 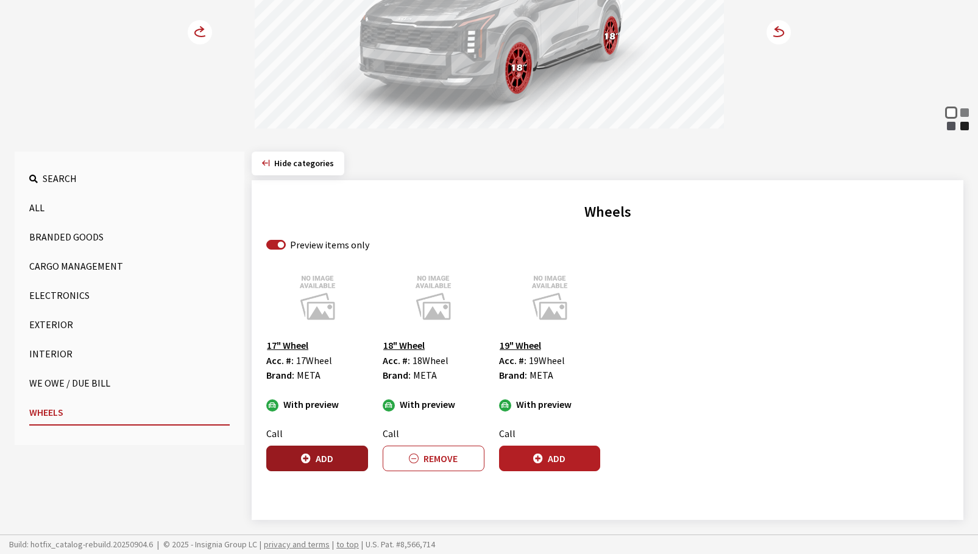 What do you see at coordinates (129, 354) in the screenshot?
I see `button: Interior` at bounding box center [129, 354].